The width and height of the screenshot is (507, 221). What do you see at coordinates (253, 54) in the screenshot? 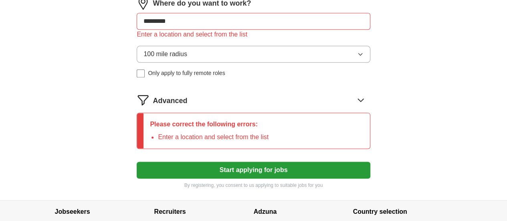
I see `button: 100 mile radius` at bounding box center [253, 54].